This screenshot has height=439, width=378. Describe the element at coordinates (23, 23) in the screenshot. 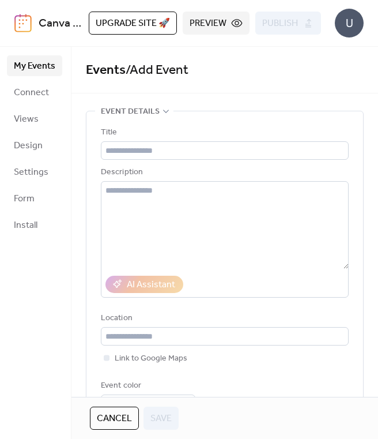

I see `img: logo` at that location.